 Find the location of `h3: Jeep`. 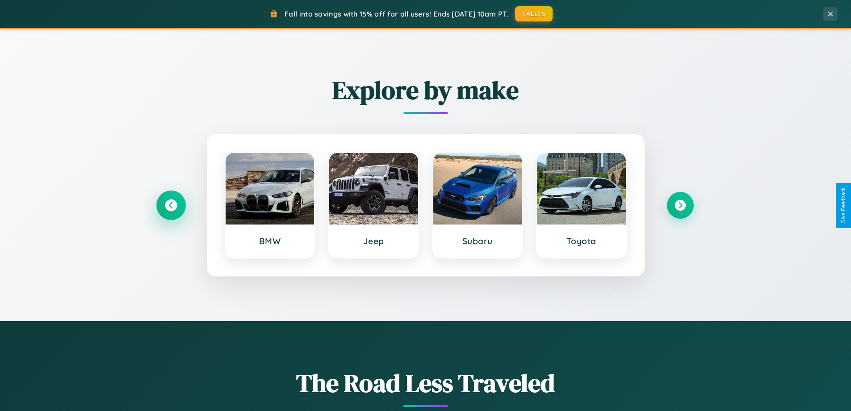

h3: Jeep is located at coordinates (374, 241).